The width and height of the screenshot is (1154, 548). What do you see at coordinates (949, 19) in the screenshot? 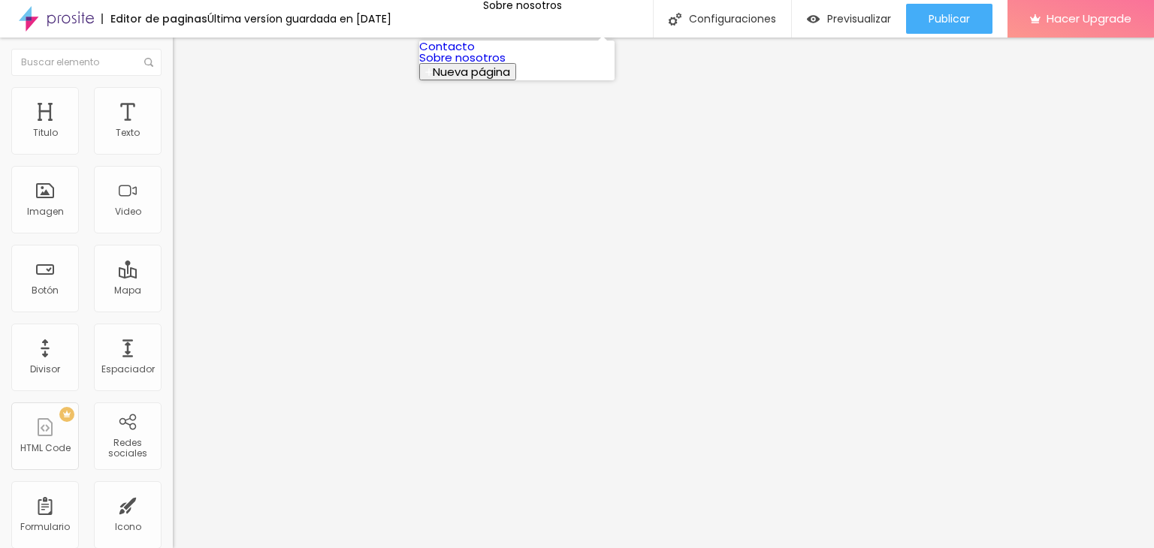
I see `span: Publicar` at bounding box center [949, 19].